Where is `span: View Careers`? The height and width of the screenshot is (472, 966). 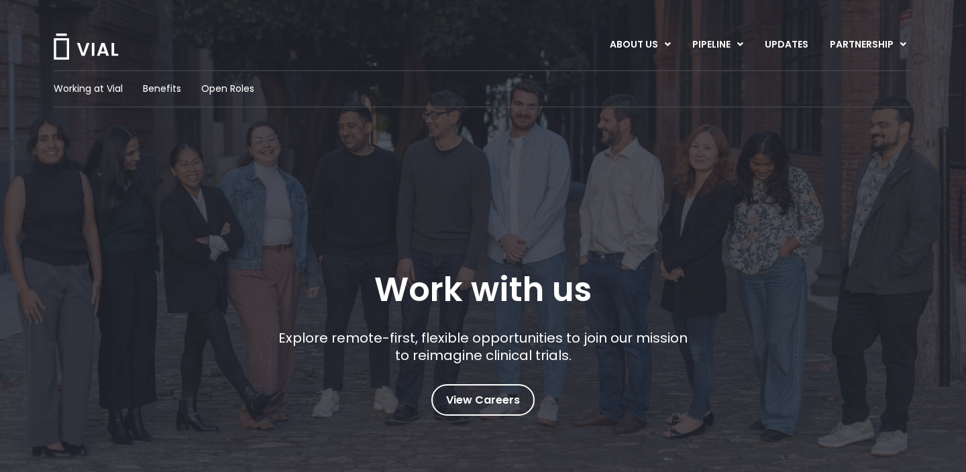
span: View Careers is located at coordinates (483, 400).